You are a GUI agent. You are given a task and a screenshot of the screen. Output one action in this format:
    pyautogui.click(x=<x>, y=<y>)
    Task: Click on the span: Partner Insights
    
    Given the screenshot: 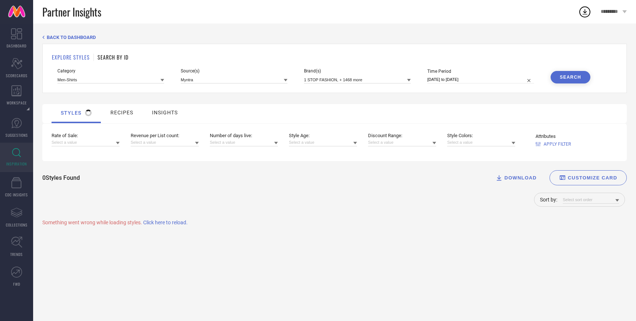 What is the action you would take?
    pyautogui.click(x=72, y=12)
    